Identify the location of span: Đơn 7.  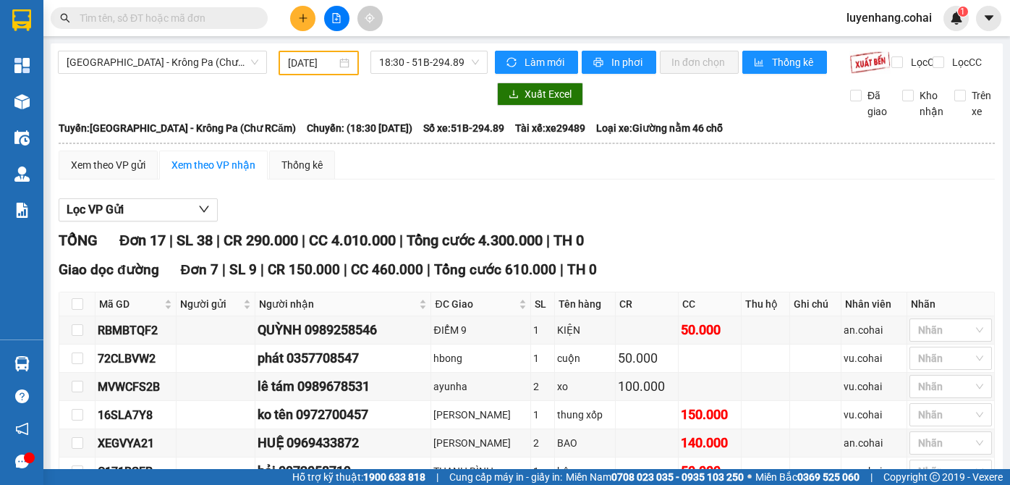
(200, 269).